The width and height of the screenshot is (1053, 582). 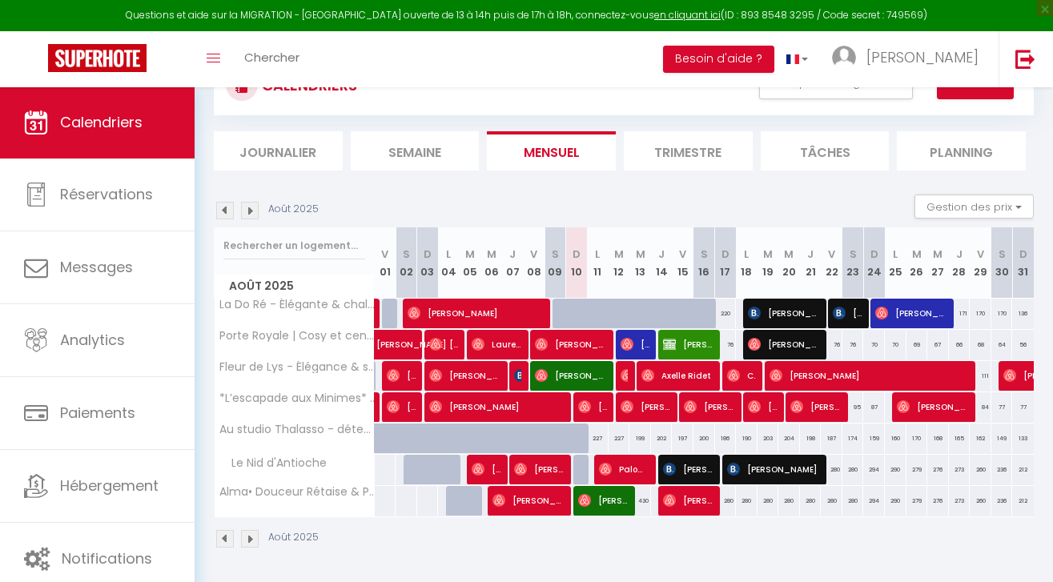 I want to click on div: 190, so click(x=746, y=438).